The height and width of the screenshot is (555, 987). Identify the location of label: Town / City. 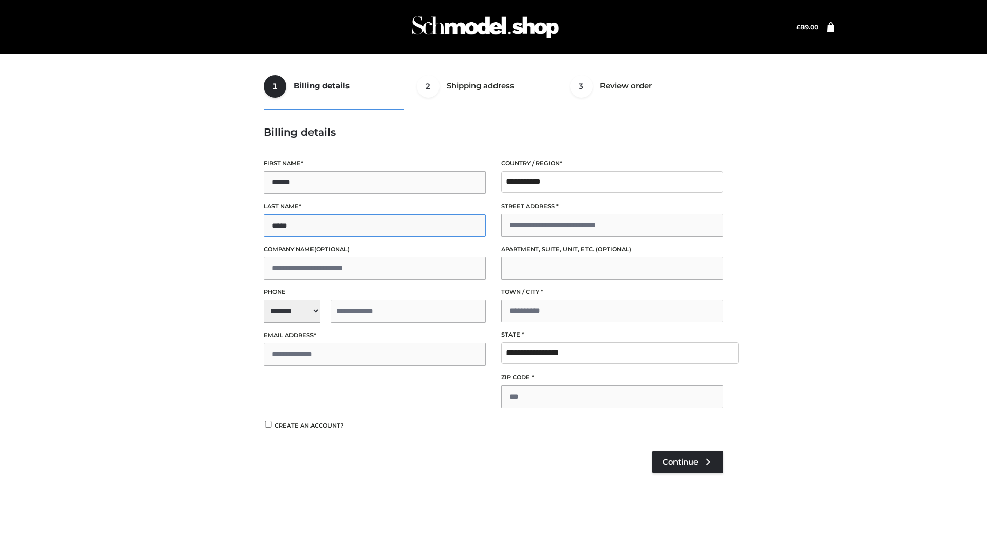
(612, 292).